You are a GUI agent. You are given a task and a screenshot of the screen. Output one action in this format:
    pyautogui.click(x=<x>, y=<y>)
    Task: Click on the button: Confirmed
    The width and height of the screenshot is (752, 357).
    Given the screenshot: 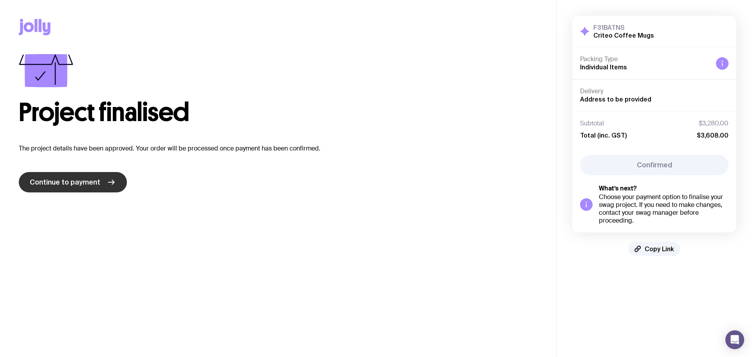 What is the action you would take?
    pyautogui.click(x=654, y=165)
    